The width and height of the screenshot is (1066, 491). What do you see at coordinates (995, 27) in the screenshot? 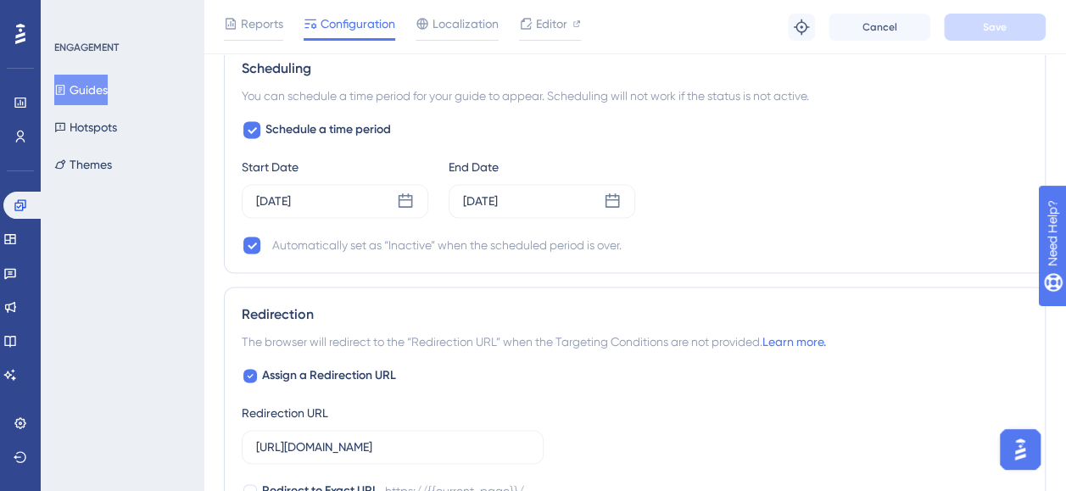
I see `span: Save` at bounding box center [995, 27].